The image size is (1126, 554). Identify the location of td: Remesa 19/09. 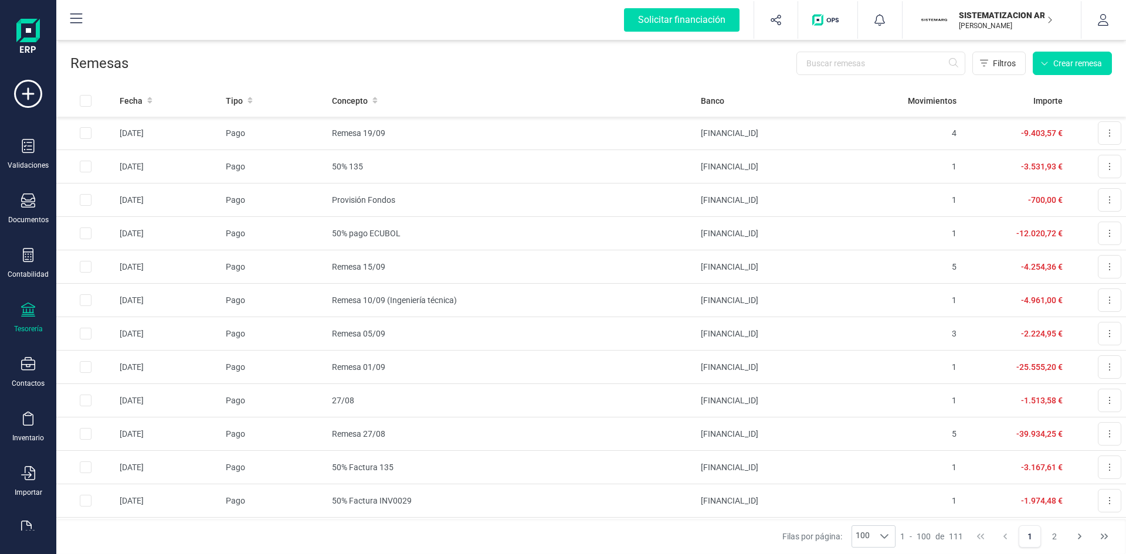
(511, 133).